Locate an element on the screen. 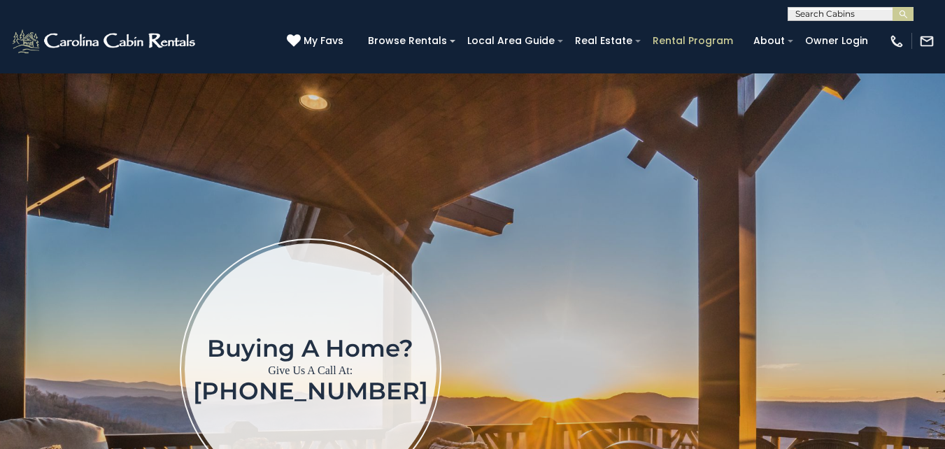 The image size is (945, 449). a: About is located at coordinates (768, 41).